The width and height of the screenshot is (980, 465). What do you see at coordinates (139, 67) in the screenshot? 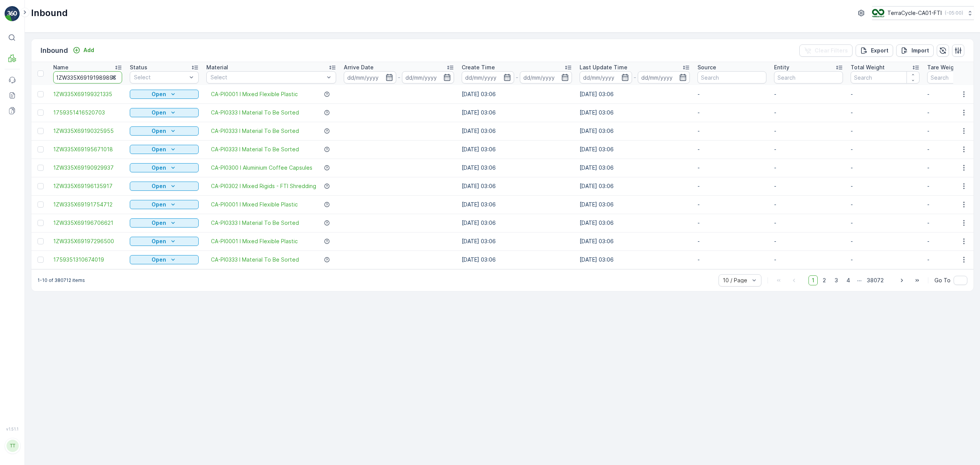
I see `p: Status` at bounding box center [139, 67].